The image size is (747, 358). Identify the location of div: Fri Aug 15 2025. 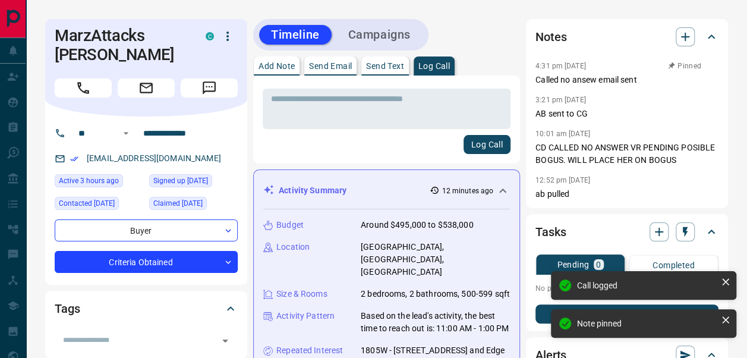
(99, 182).